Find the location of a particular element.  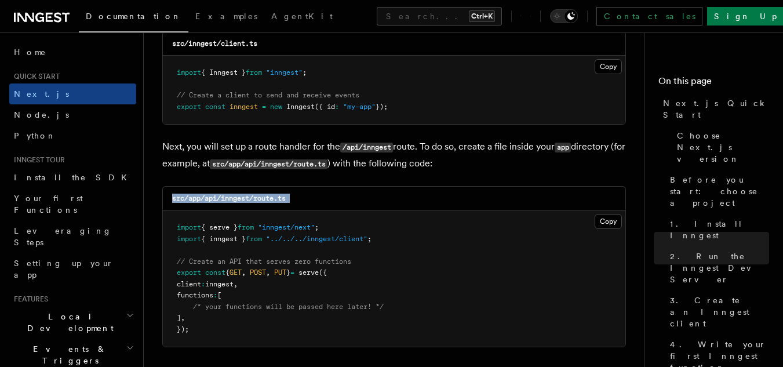

h4: On this page is located at coordinates (714, 83).